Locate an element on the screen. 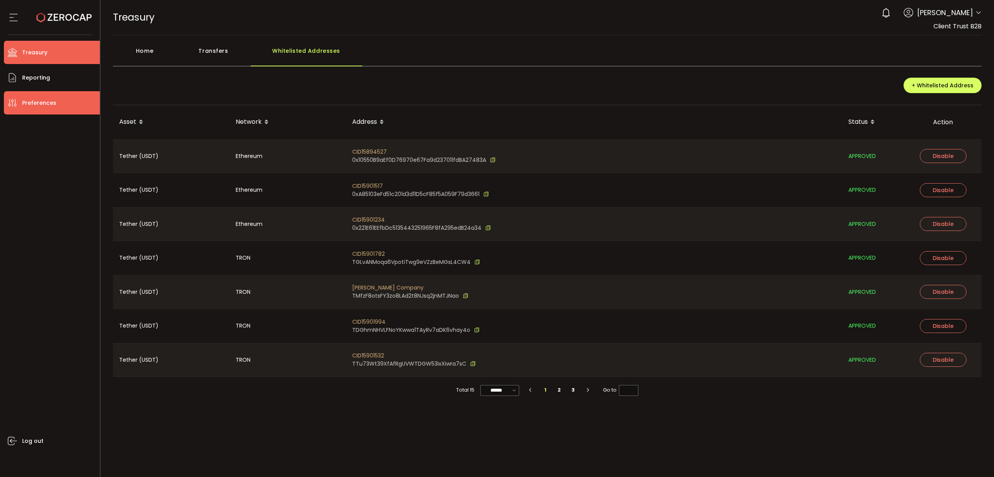  span: Client Trust B2B is located at coordinates (958, 26).